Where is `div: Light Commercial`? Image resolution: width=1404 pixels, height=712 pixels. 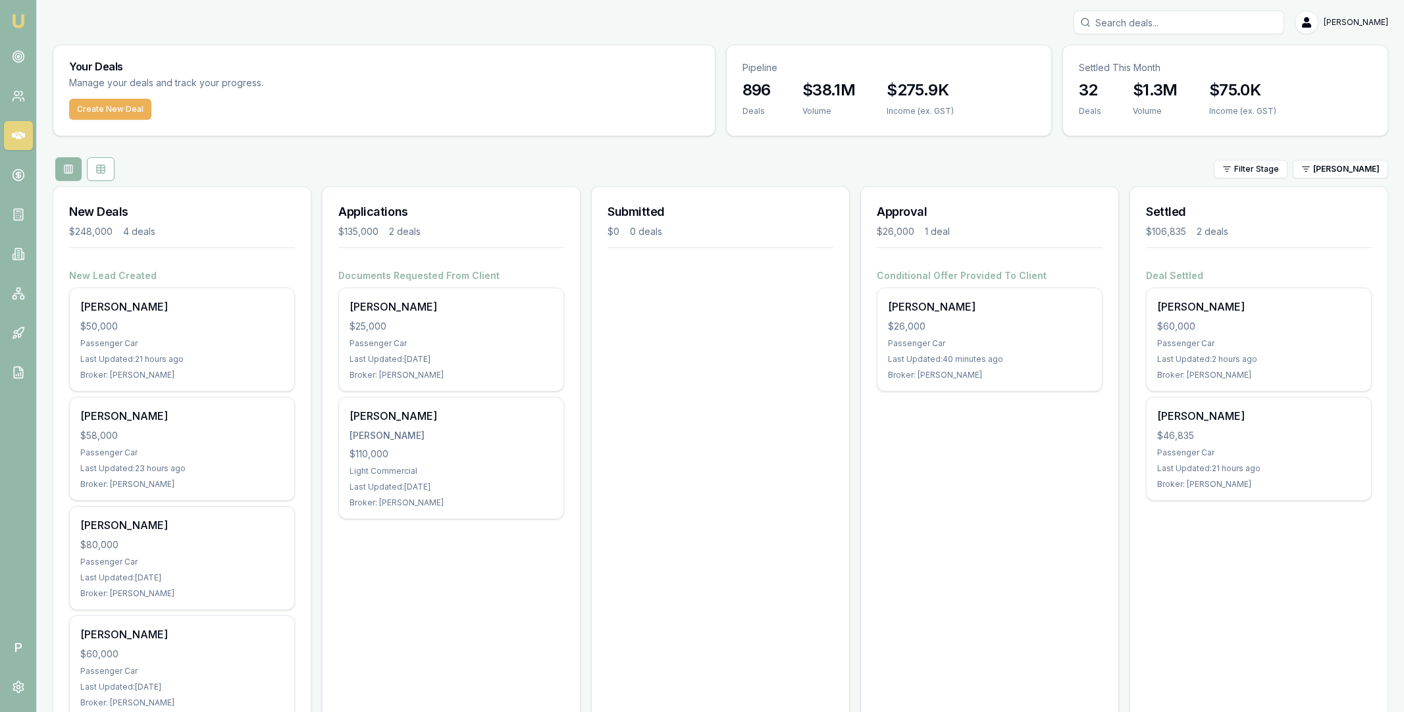
div: Light Commercial is located at coordinates (451, 471).